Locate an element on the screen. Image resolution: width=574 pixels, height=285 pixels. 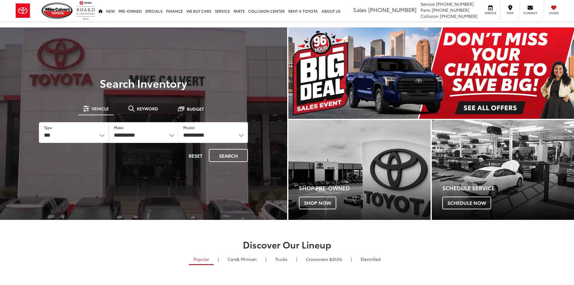
a: Electrified is located at coordinates (371, 259).